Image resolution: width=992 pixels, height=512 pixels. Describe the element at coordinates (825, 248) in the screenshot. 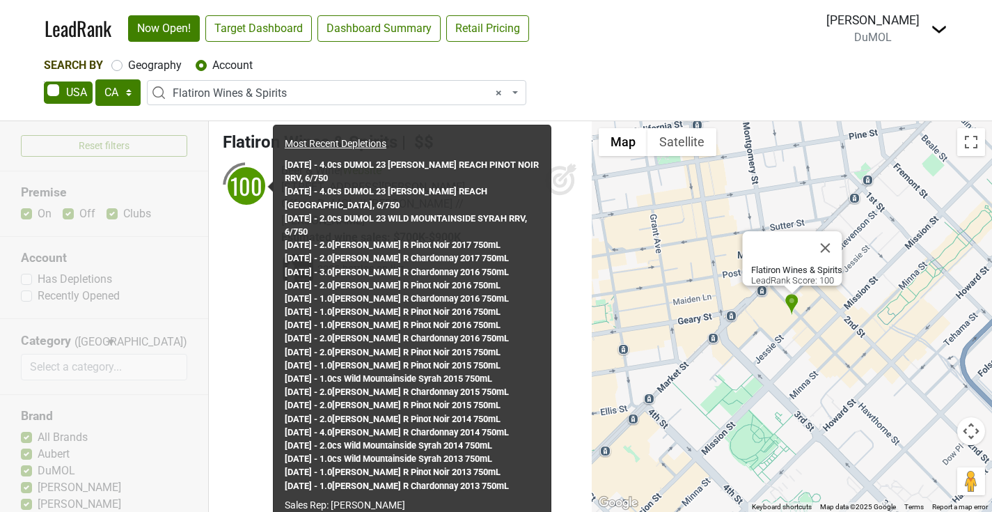

I see `button: Close` at that location.